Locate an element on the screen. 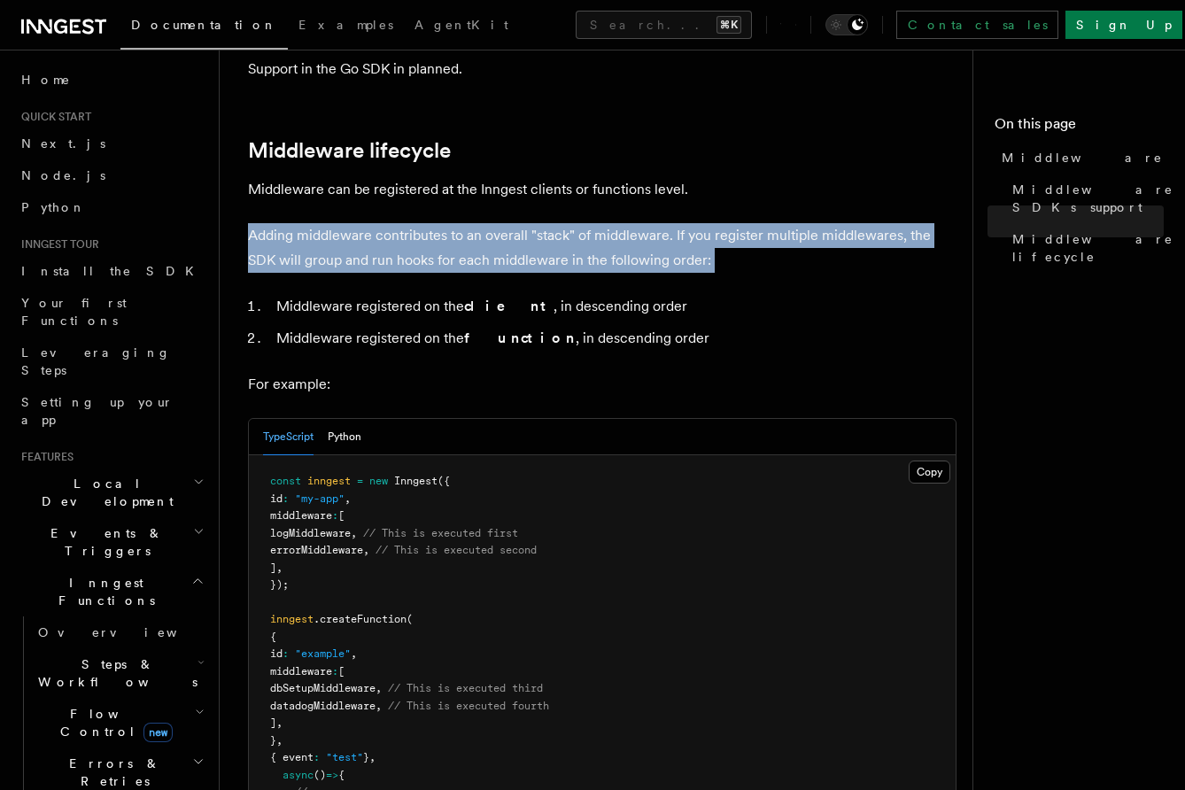 Image resolution: width=1185 pixels, height=790 pixels. a: Examples is located at coordinates (346, 27).